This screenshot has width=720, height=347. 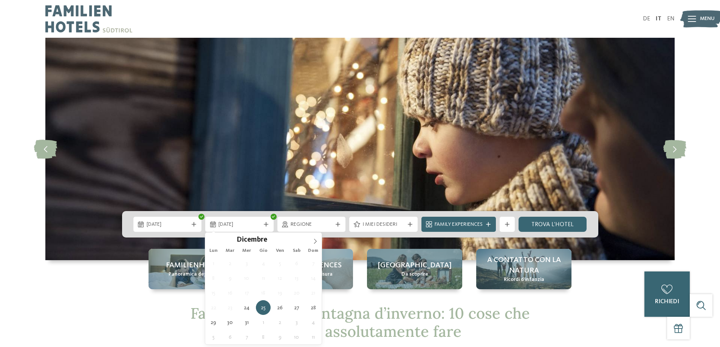 What do you see at coordinates (313, 308) in the screenshot?
I see `span: Dicembre 28, 2025` at bounding box center [313, 308].